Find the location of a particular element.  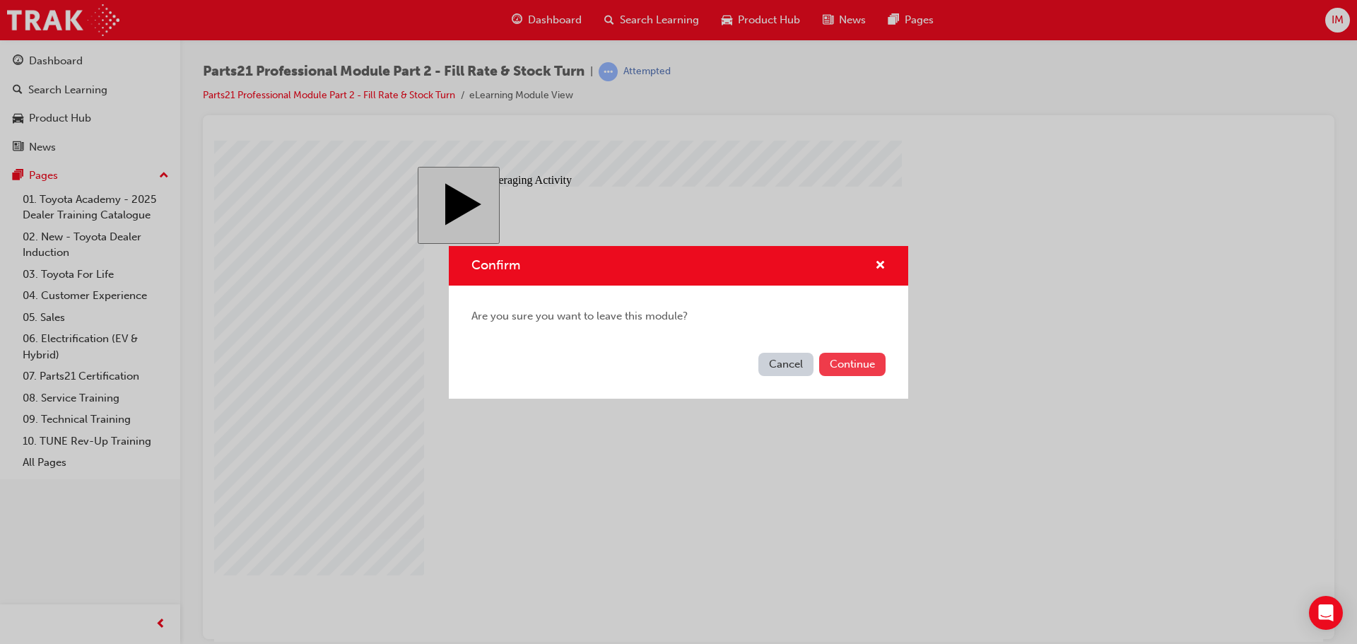

button: cross-icon is located at coordinates (880, 266).